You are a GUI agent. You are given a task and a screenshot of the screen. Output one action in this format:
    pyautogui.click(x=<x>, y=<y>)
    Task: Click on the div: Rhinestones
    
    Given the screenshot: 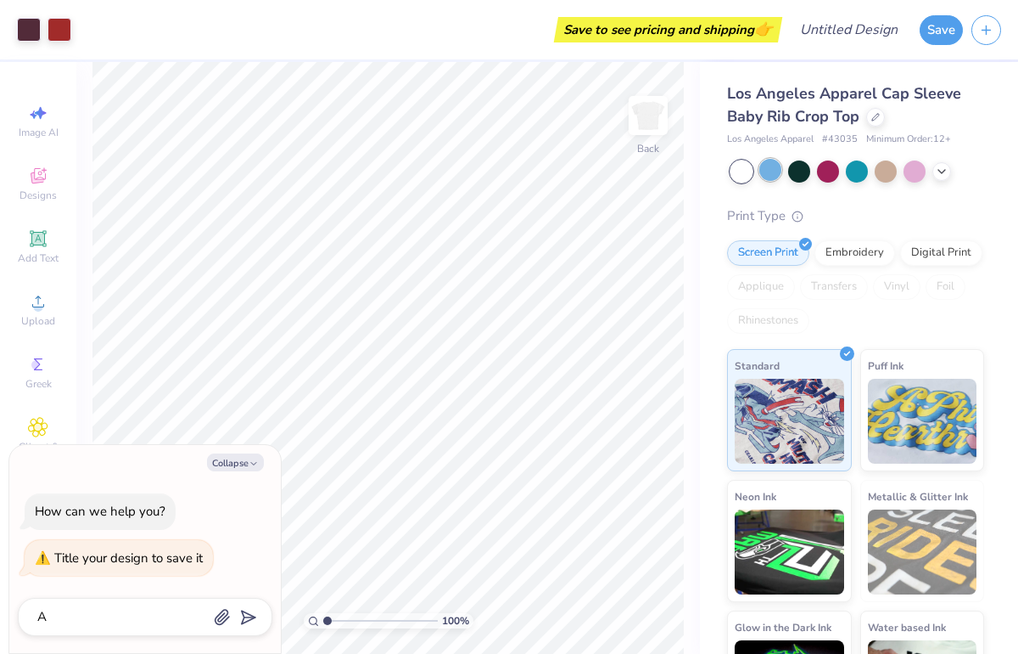 What is the action you would take?
    pyautogui.click(x=768, y=321)
    